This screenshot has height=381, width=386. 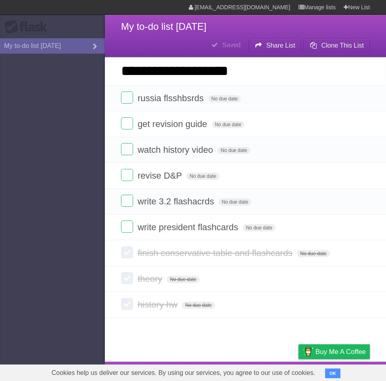 What do you see at coordinates (340, 352) in the screenshot?
I see `span: Buy me a coffee` at bounding box center [340, 352].